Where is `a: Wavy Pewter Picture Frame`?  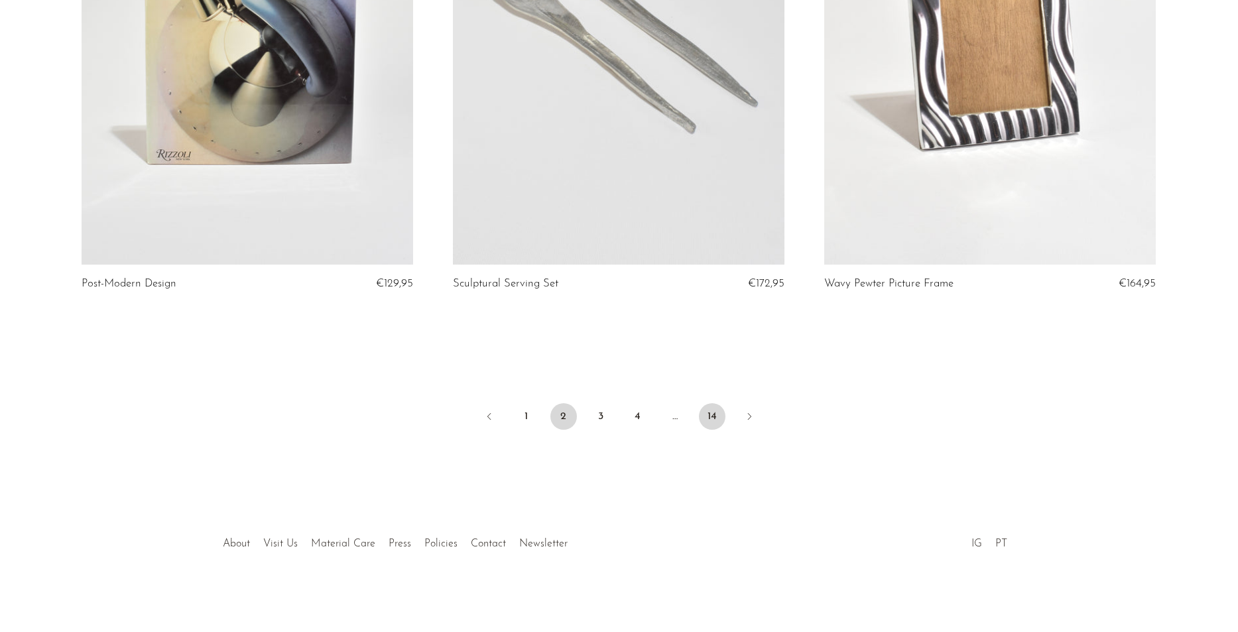 a: Wavy Pewter Picture Frame is located at coordinates (889, 284).